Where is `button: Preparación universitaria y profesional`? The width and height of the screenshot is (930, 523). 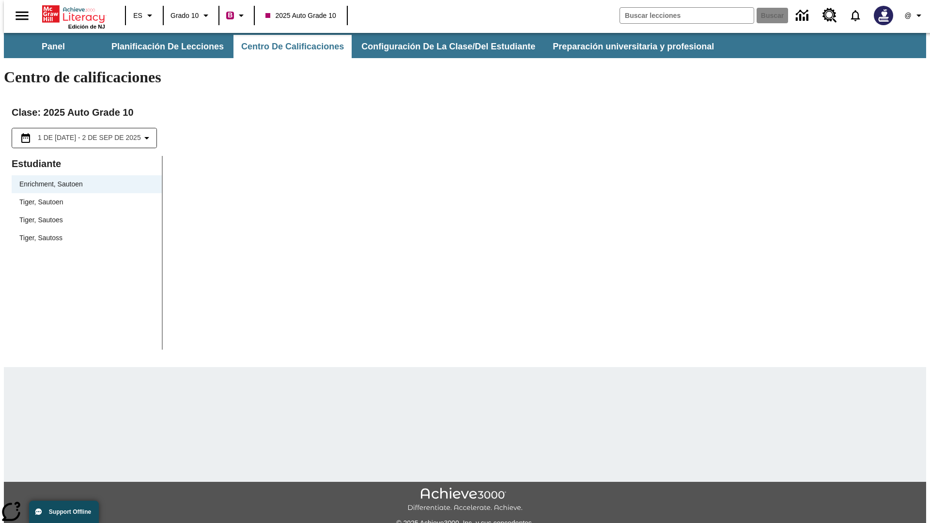 button: Preparación universitaria y profesional is located at coordinates (633, 47).